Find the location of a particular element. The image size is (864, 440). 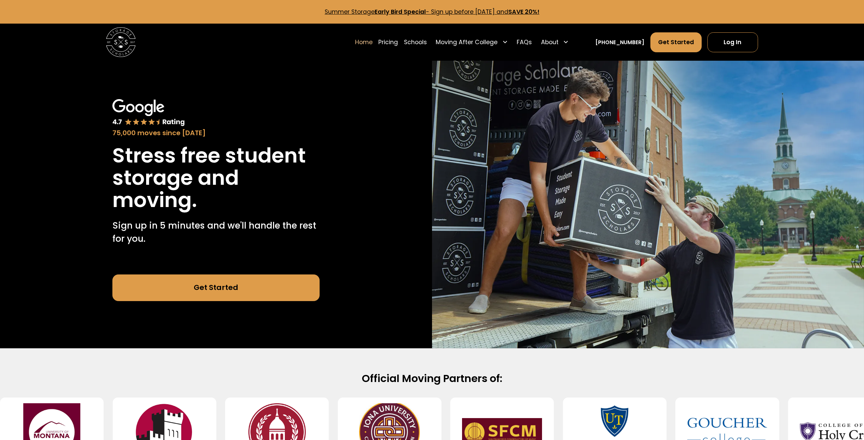

a: FAQs is located at coordinates (524, 42).